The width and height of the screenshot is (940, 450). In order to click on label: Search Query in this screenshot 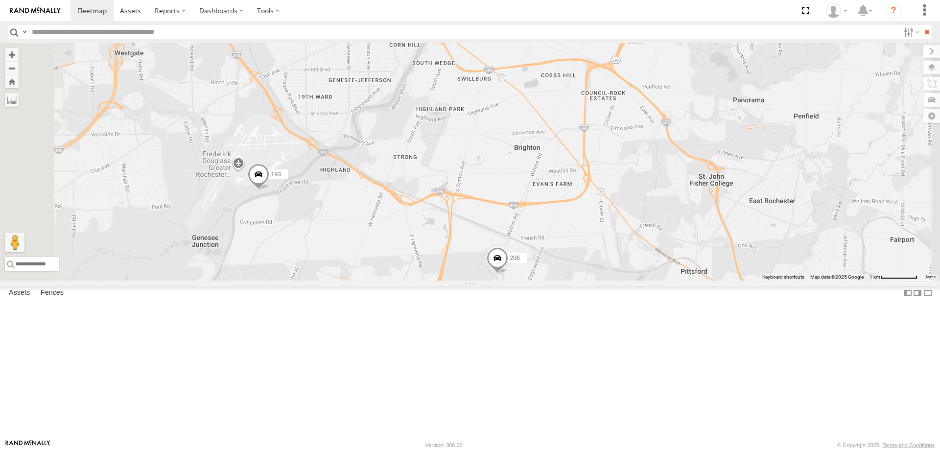, I will do `click(24, 32)`.